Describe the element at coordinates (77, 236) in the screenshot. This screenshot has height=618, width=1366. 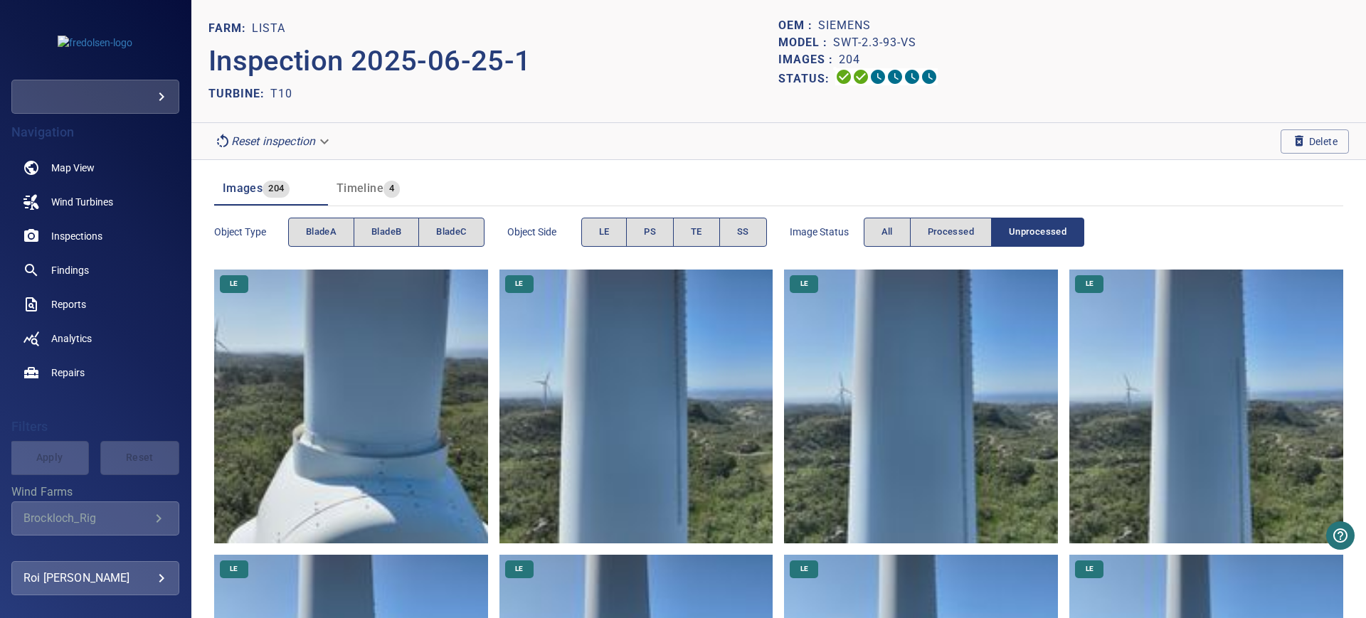
I see `span: Inspections` at that location.